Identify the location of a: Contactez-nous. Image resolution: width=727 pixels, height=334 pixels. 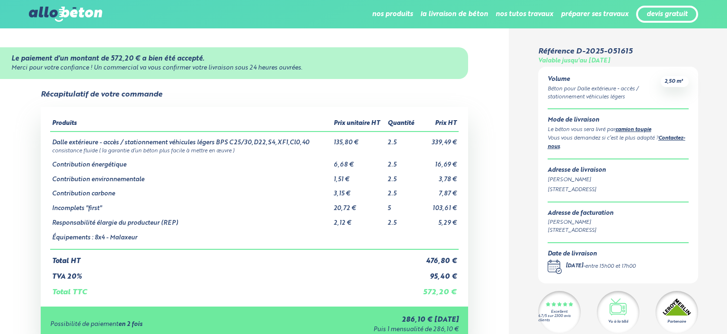
(616, 142).